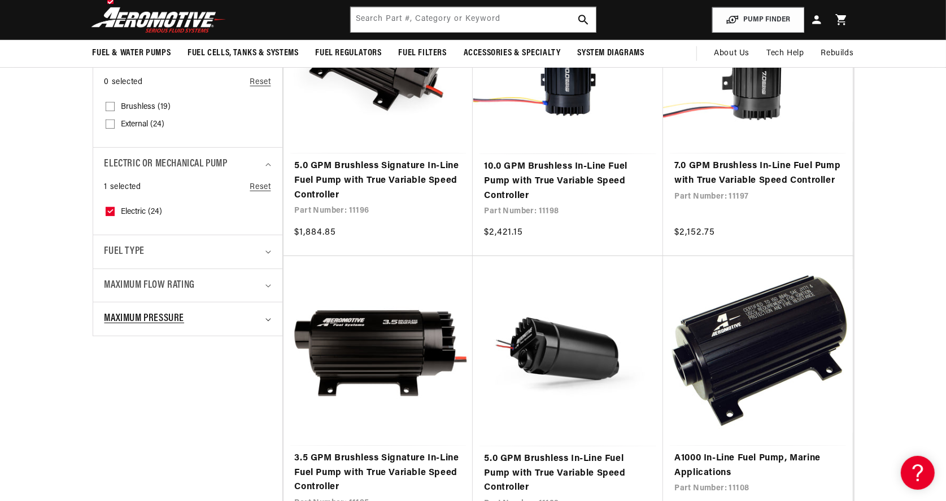  I want to click on summary: System Diagrams, so click(611, 53).